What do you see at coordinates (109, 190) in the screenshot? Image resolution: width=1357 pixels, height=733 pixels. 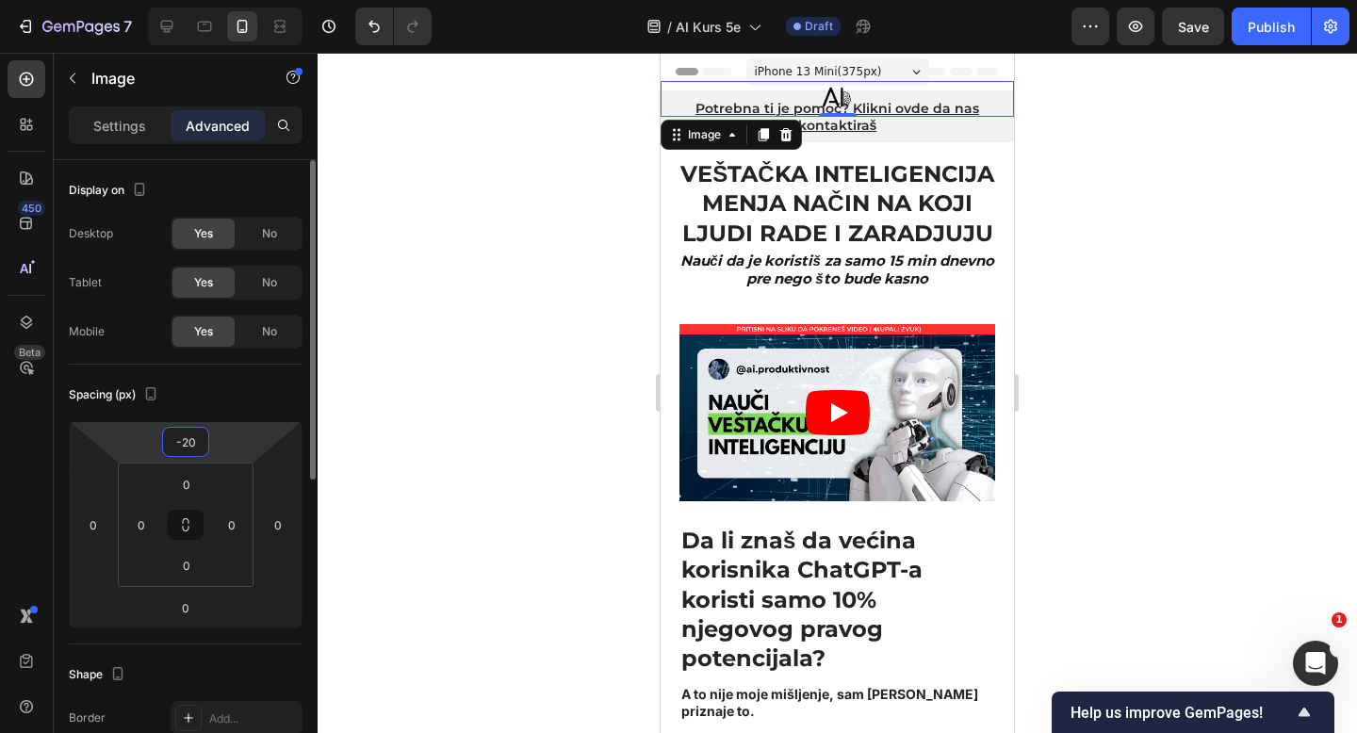 I see `div: Display on` at bounding box center [109, 190].